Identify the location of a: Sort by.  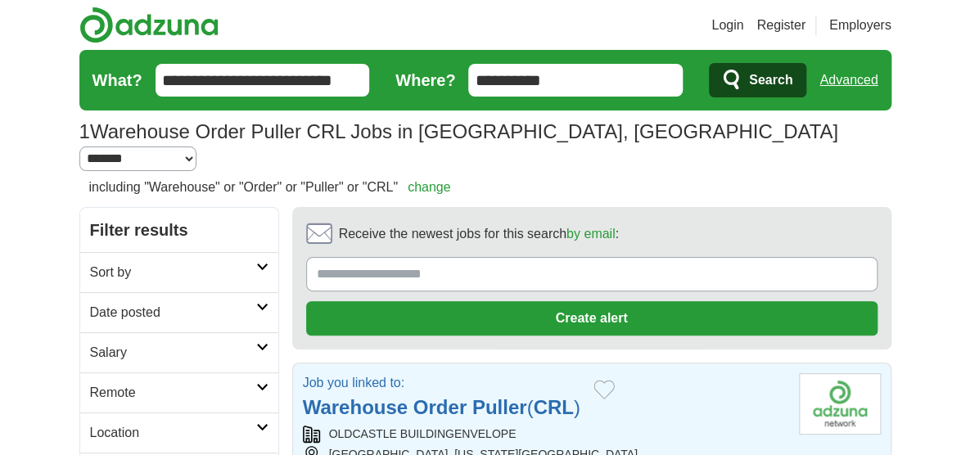
(179, 272).